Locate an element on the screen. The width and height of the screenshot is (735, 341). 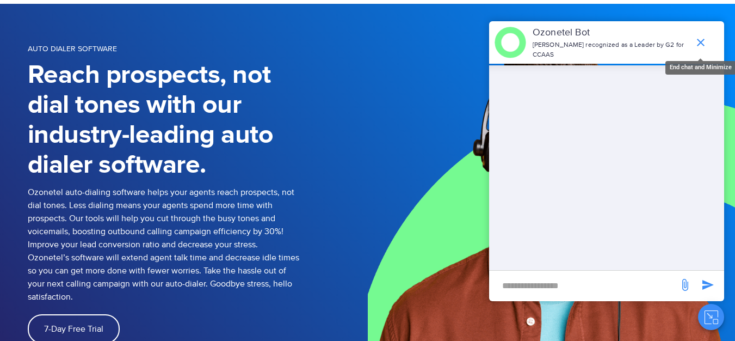
p: Ozonetel auto-dialing software helps your agents reach prospects, not dial tones. Less dialing me... is located at coordinates (164, 244).